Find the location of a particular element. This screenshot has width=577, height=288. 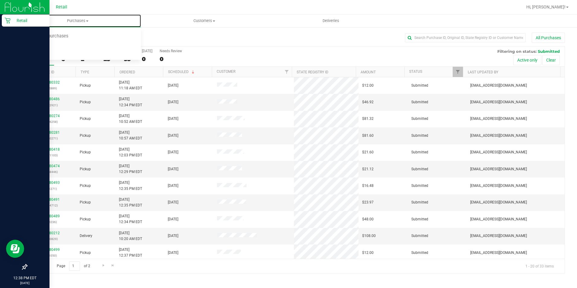

p: (330271) is located at coordinates (51, 138).